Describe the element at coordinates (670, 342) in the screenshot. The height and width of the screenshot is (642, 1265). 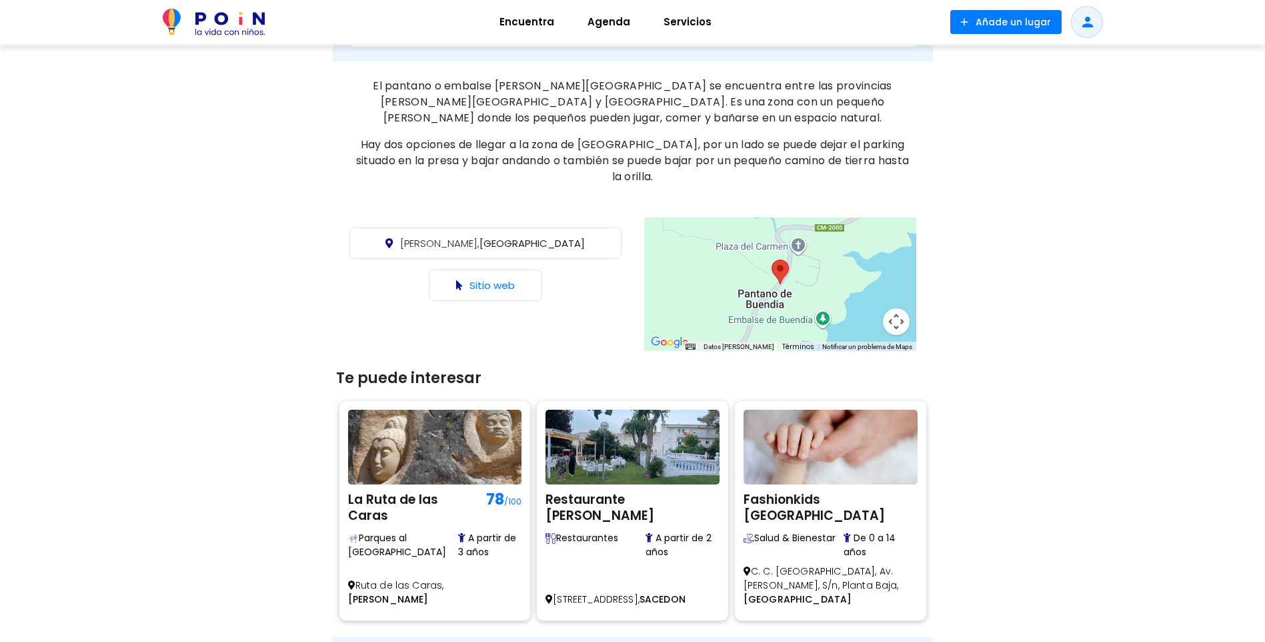
I see `a: Abre esta zona en Google Maps (se abre en una nueva ventana)` at that location.